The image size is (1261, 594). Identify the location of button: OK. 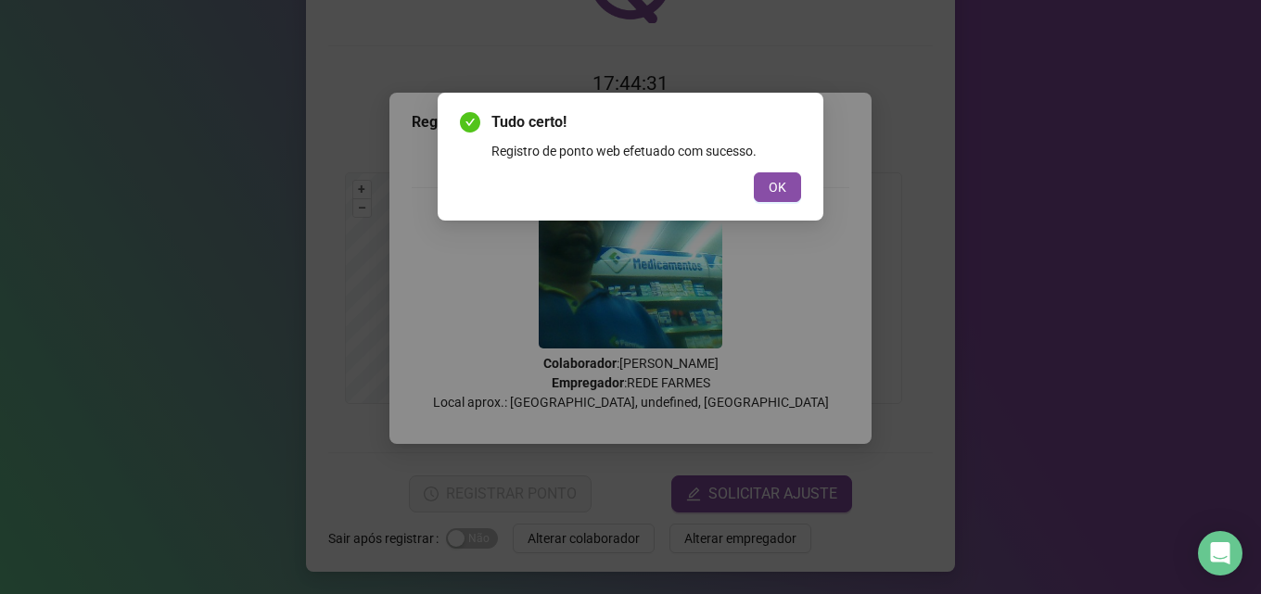
(777, 187).